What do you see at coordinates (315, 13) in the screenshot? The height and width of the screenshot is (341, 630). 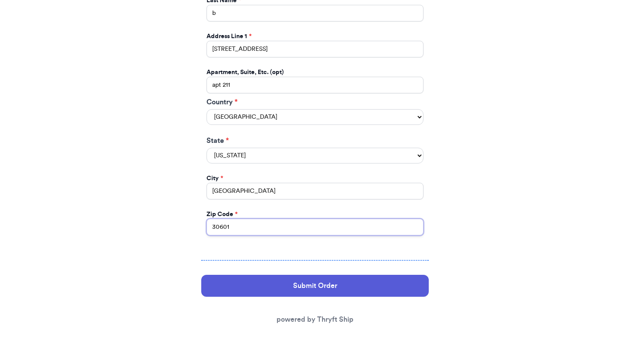 I see `input: Last Name` at bounding box center [315, 13].